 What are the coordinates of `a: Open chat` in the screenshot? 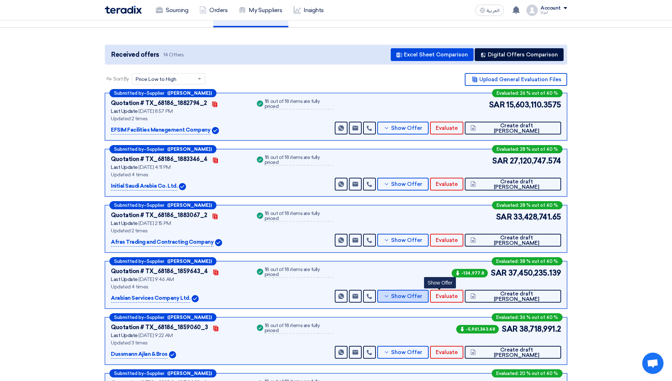 It's located at (653, 363).